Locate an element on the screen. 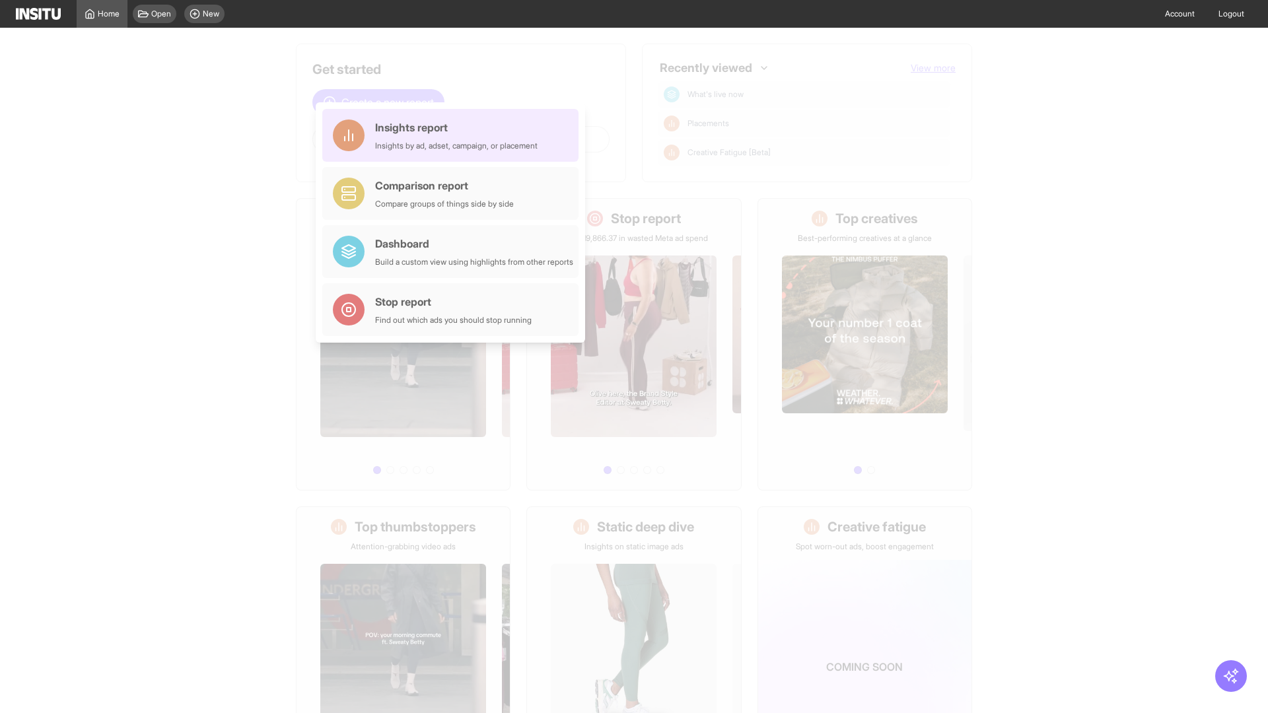 The width and height of the screenshot is (1268, 713). div: Build a custom view using highlights from other reports is located at coordinates (474, 262).